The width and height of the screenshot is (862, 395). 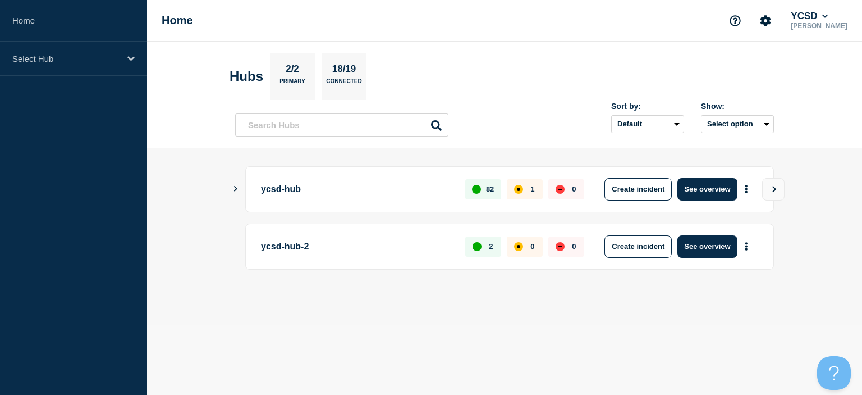 I want to click on p: 2/2, so click(x=292, y=71).